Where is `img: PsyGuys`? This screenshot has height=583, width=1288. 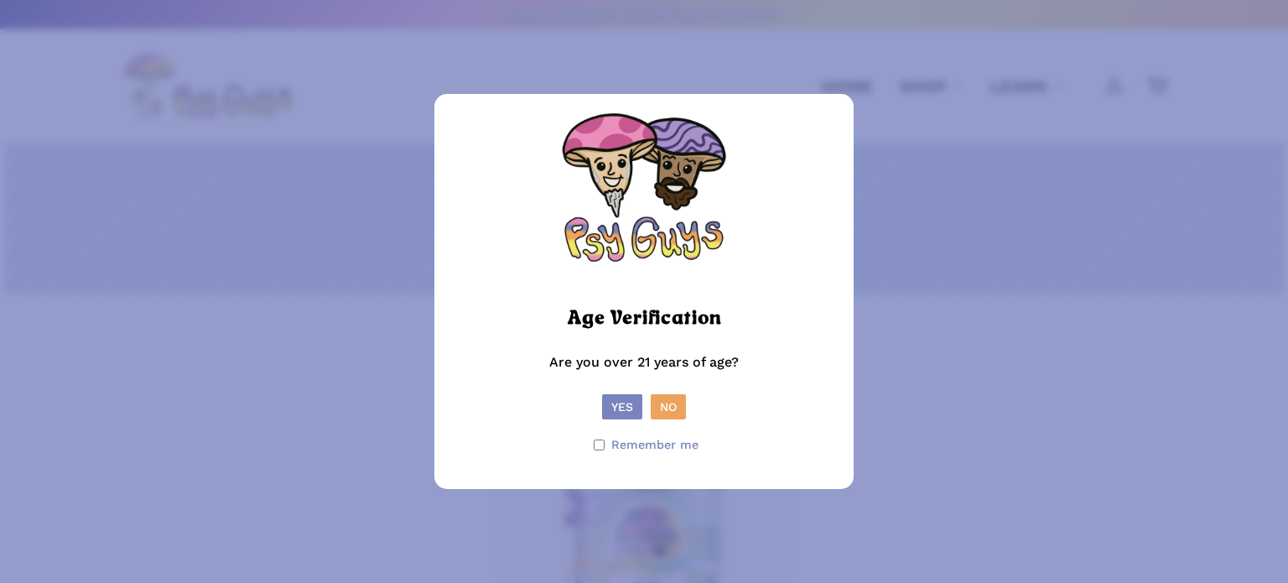 img: PsyGuys is located at coordinates (644, 195).